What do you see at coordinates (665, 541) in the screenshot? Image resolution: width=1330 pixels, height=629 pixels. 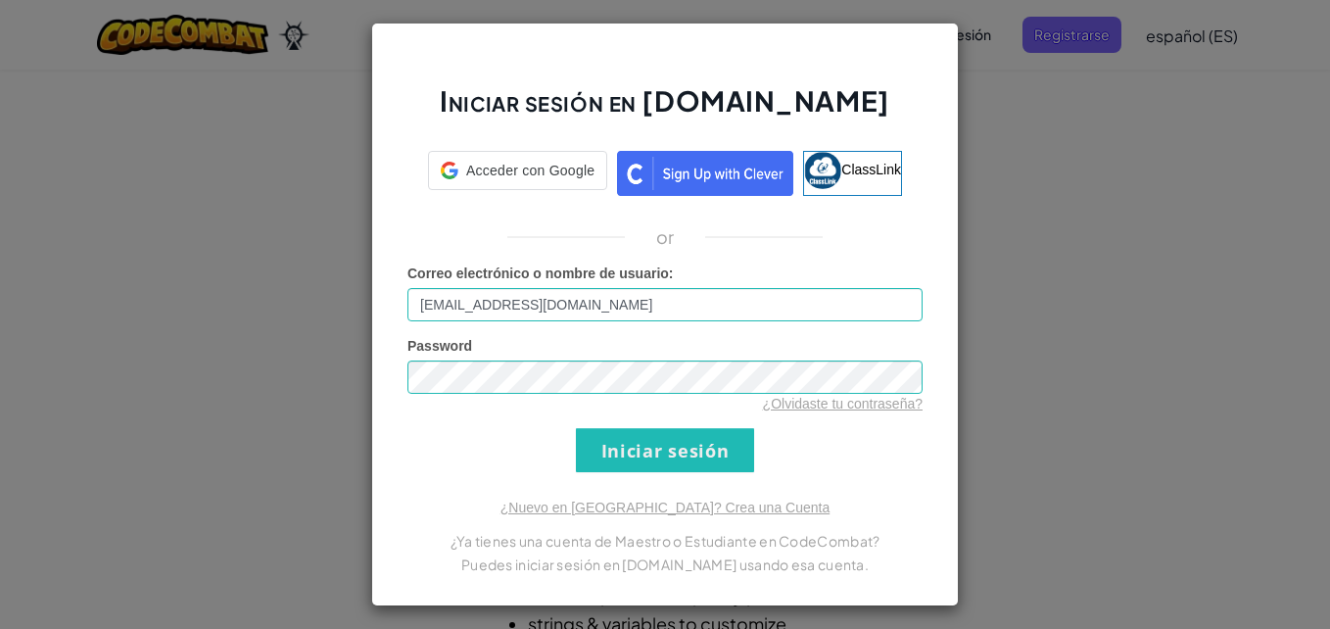 I see `p: ¿Ya tienes una cuenta de Maestro o Estudiante en CodeCombat?` at bounding box center [665, 541].